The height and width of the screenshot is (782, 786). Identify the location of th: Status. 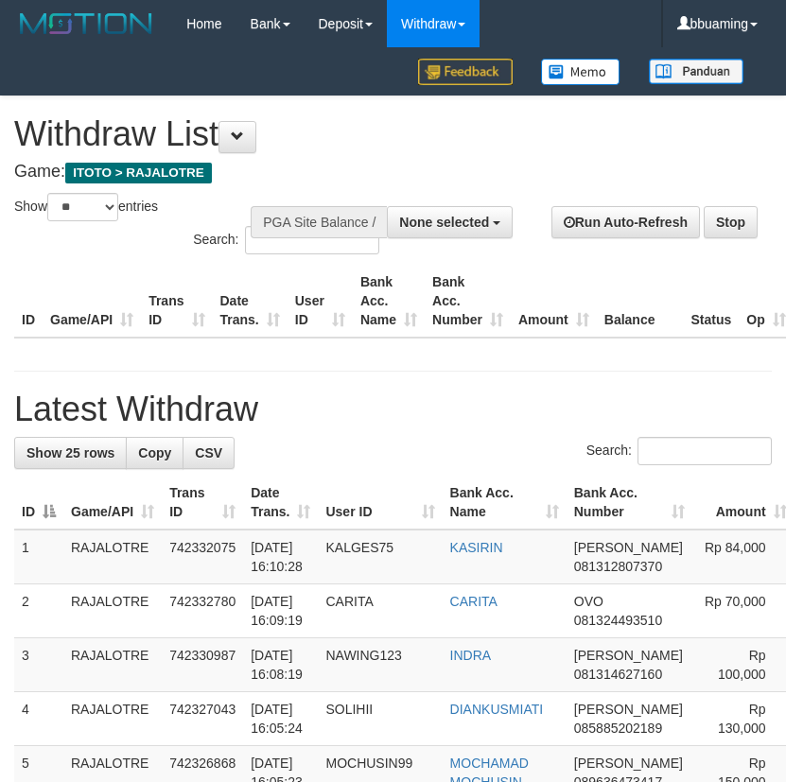
(711, 301).